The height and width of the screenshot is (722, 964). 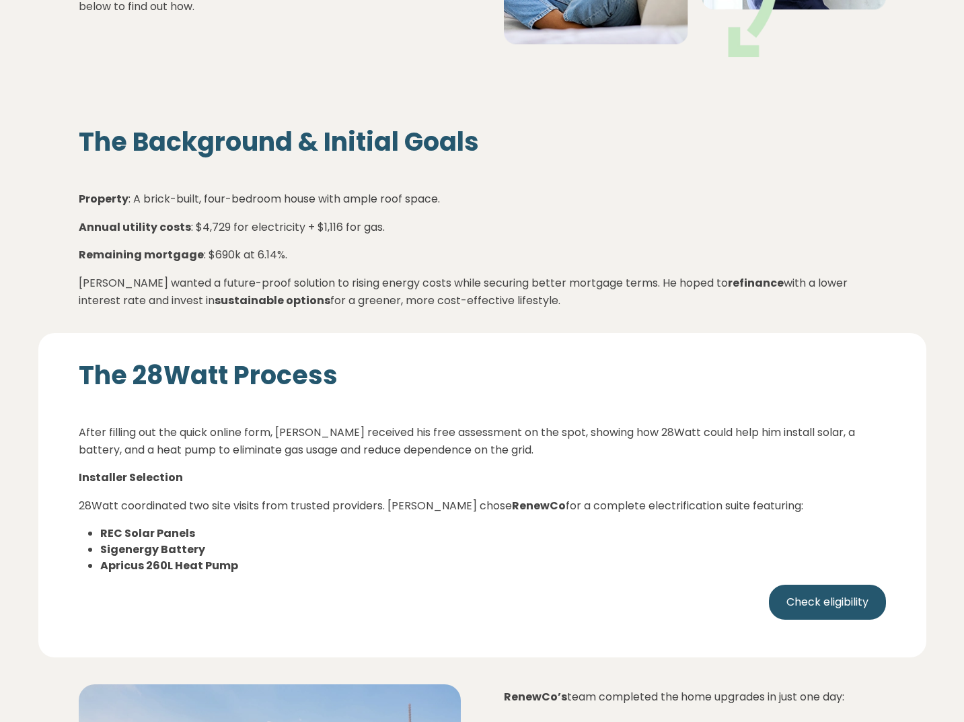 I want to click on strong: REC Solar Panels, so click(x=147, y=533).